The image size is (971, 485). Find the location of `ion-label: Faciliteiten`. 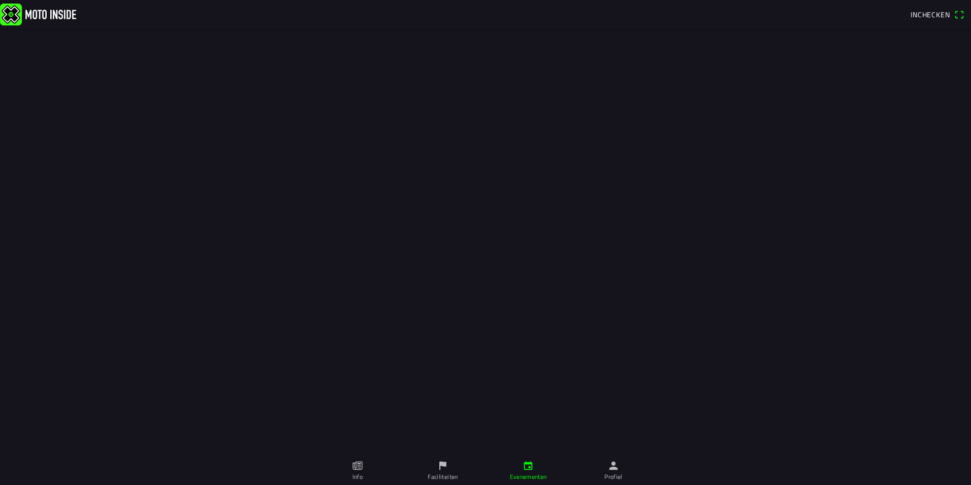

ion-label: Faciliteiten is located at coordinates (443, 477).